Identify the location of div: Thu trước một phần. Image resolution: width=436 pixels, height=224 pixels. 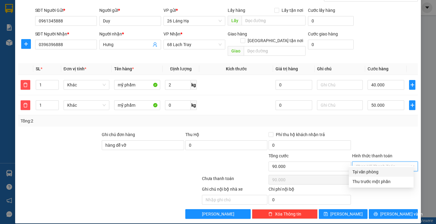
(381, 181).